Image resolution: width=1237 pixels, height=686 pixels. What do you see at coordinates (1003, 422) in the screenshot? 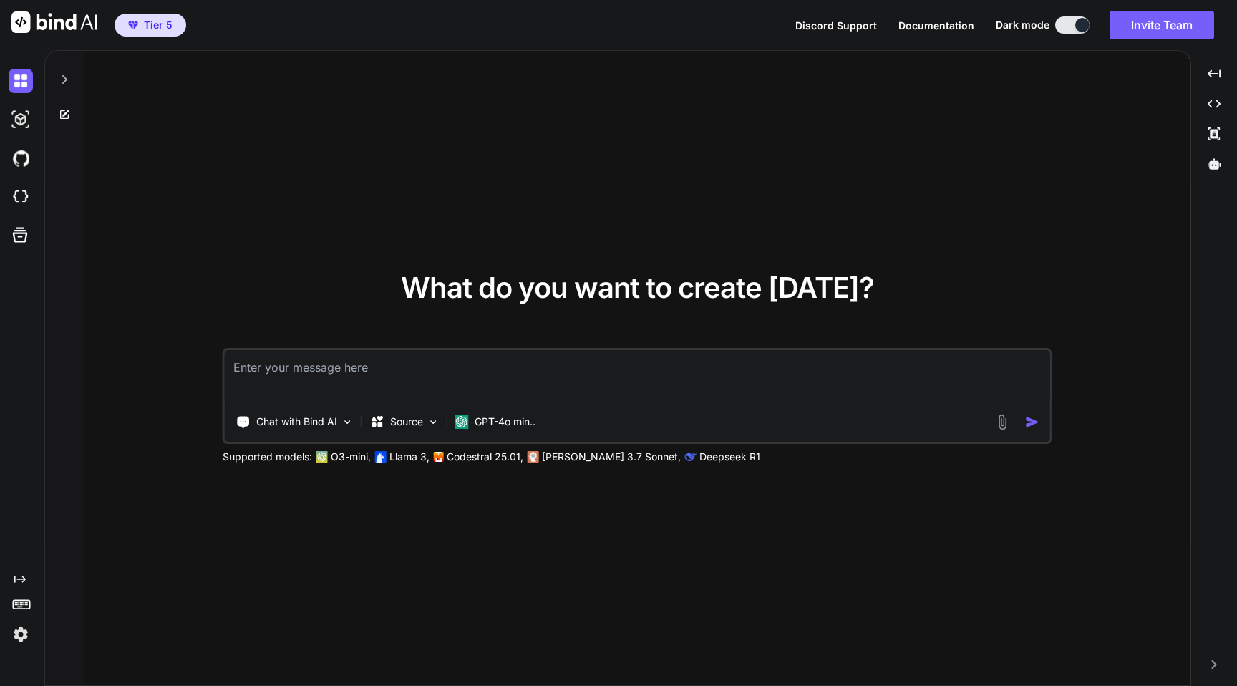
I see `img: attachment` at bounding box center [1003, 422].